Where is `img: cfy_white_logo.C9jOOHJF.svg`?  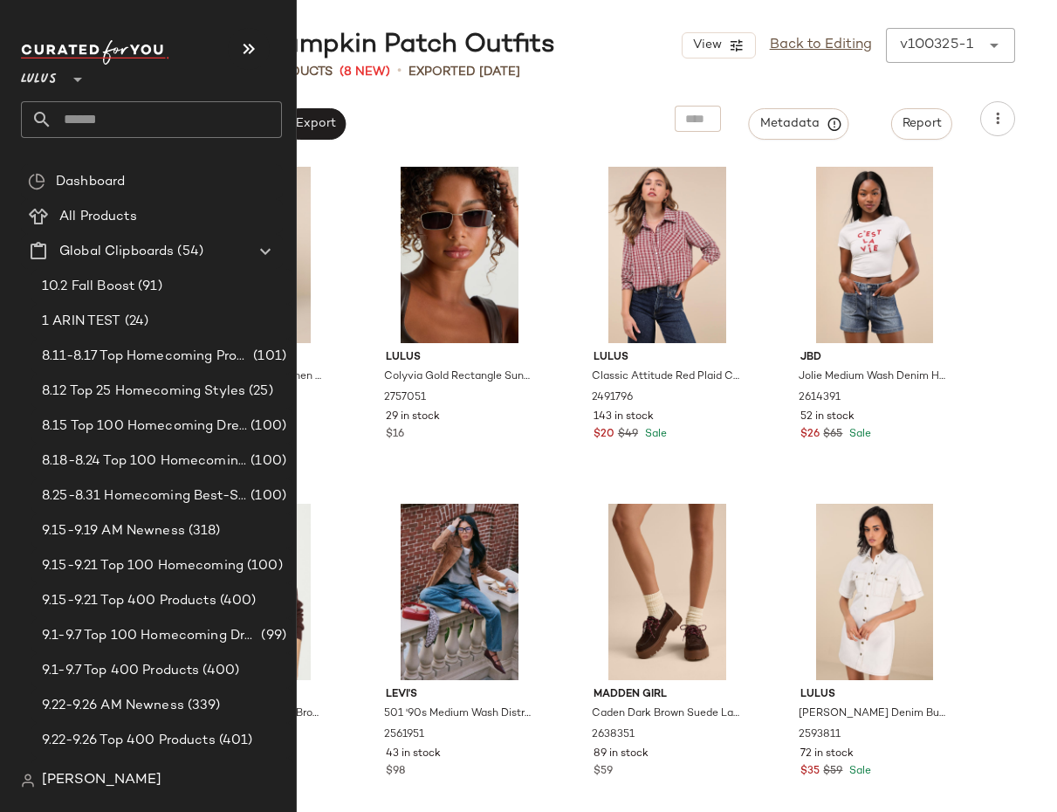 img: cfy_white_logo.C9jOOHJF.svg is located at coordinates (95, 52).